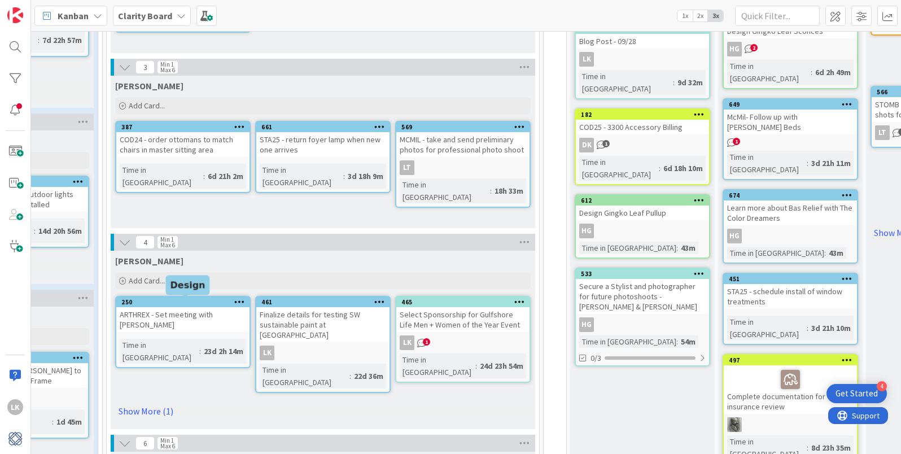 The width and height of the screenshot is (901, 454). What do you see at coordinates (685, 16) in the screenshot?
I see `span: 1x` at bounding box center [685, 16].